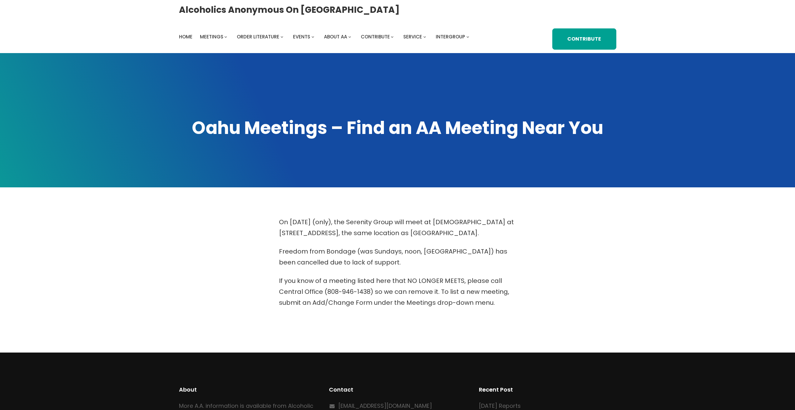 This screenshot has height=410, width=795. What do you see at coordinates (547, 390) in the screenshot?
I see `h2: Recent Post` at bounding box center [547, 390].